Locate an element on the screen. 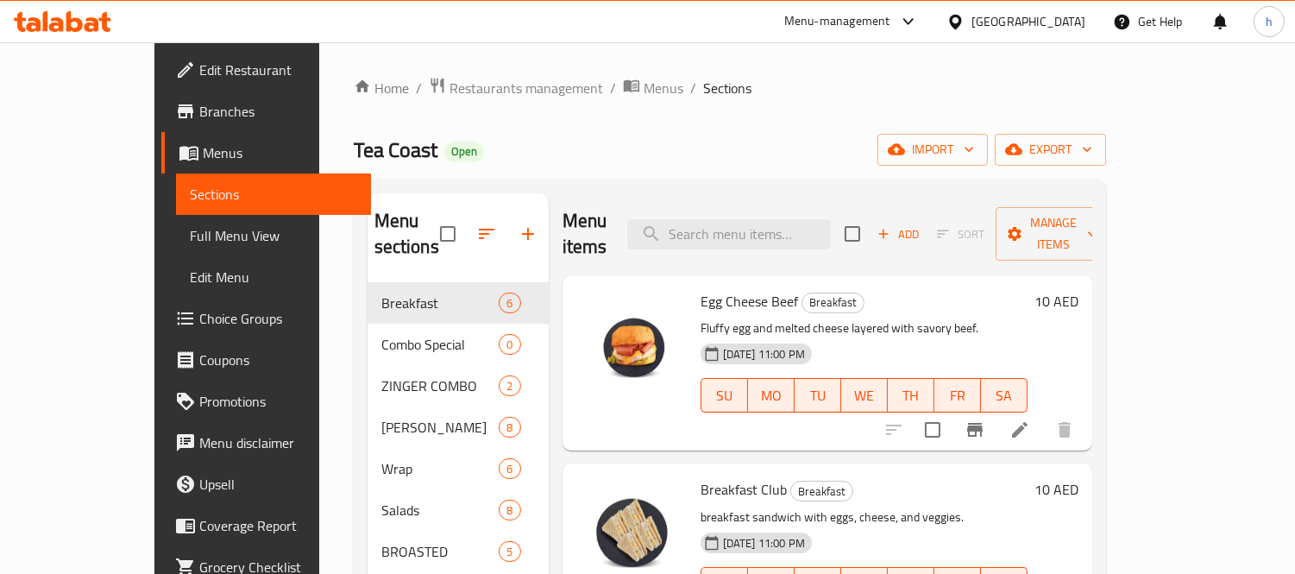  div: Combo Special0 is located at coordinates (458, 344).